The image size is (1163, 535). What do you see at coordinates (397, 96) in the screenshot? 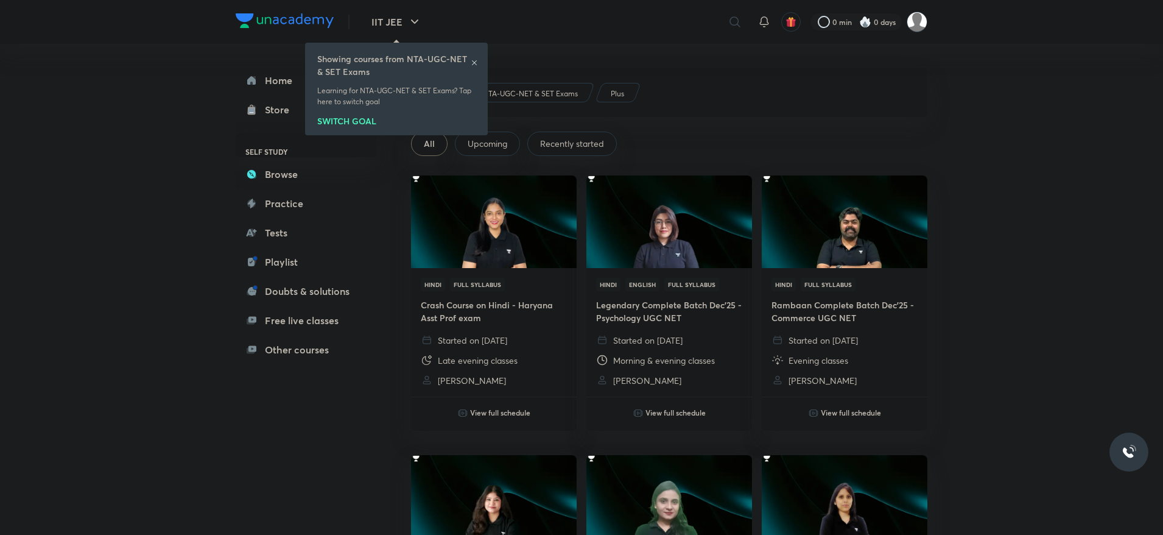
I see `p: Learning for NTA-UGC-NET & SET Exams? Tap here to switch goal` at bounding box center [397, 96].